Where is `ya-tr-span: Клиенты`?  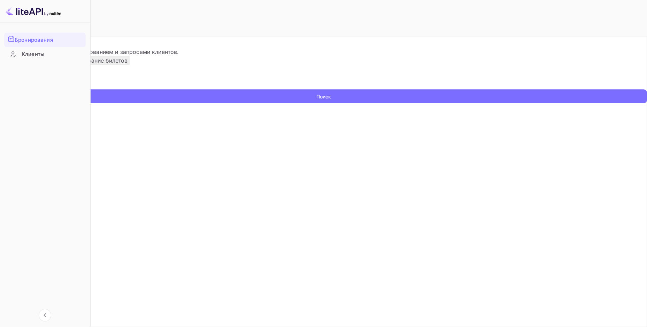 ya-tr-span: Клиенты is located at coordinates (33, 54).